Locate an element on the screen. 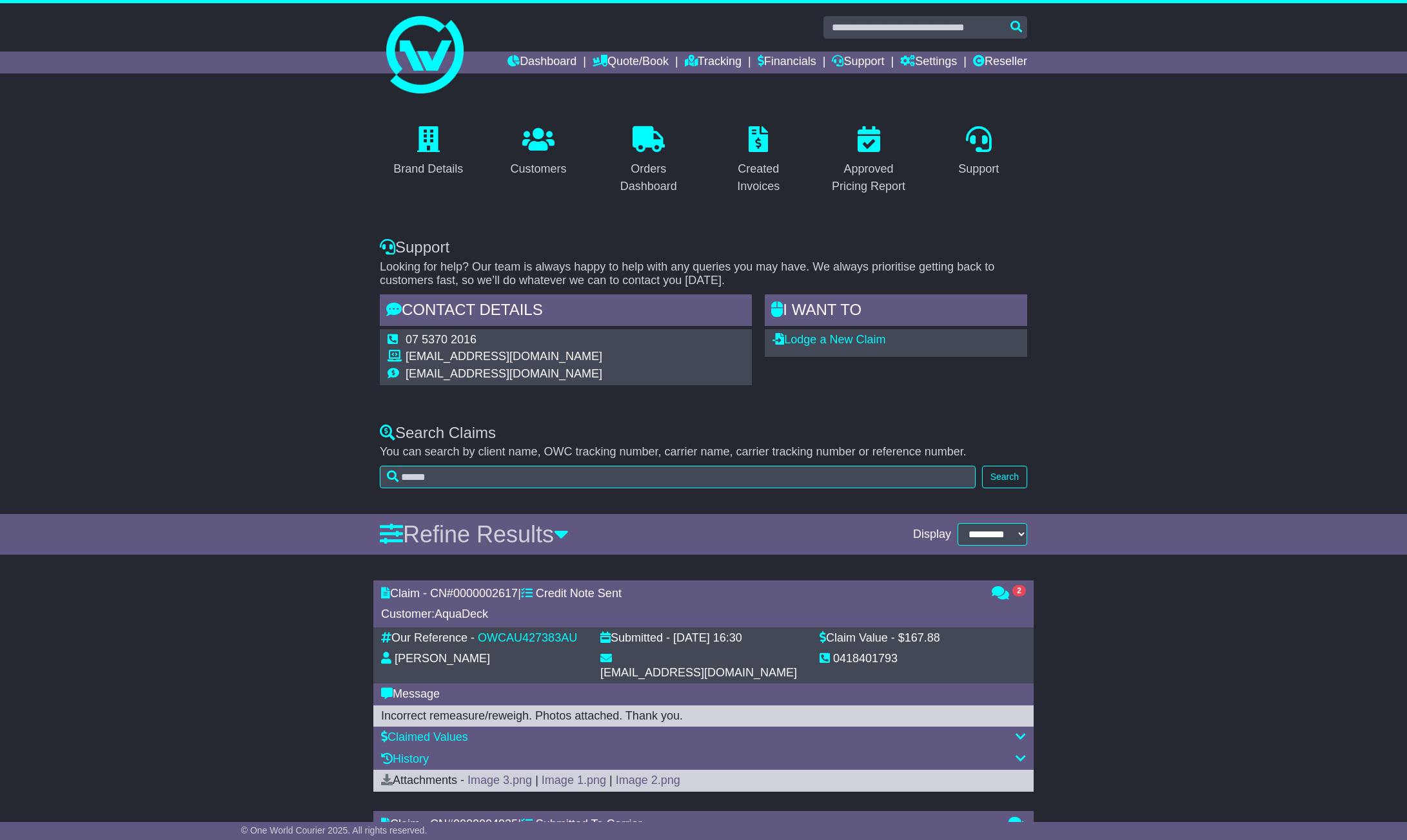 Image resolution: width=1407 pixels, height=840 pixels. td: 07 5370 2016 is located at coordinates (504, 341).